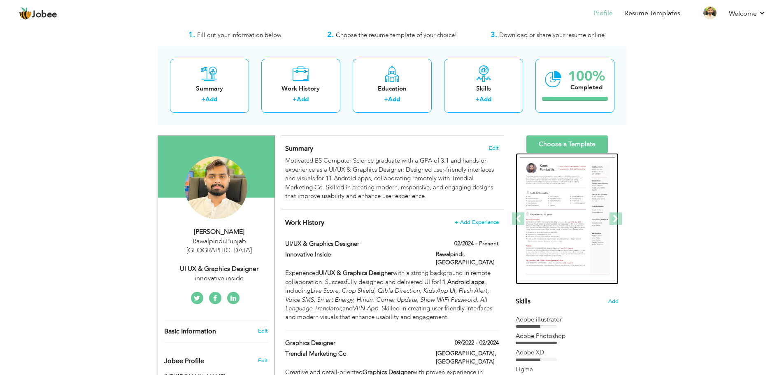 The image size is (784, 375). What do you see at coordinates (483, 88) in the screenshot?
I see `div: Skills` at bounding box center [483, 88].